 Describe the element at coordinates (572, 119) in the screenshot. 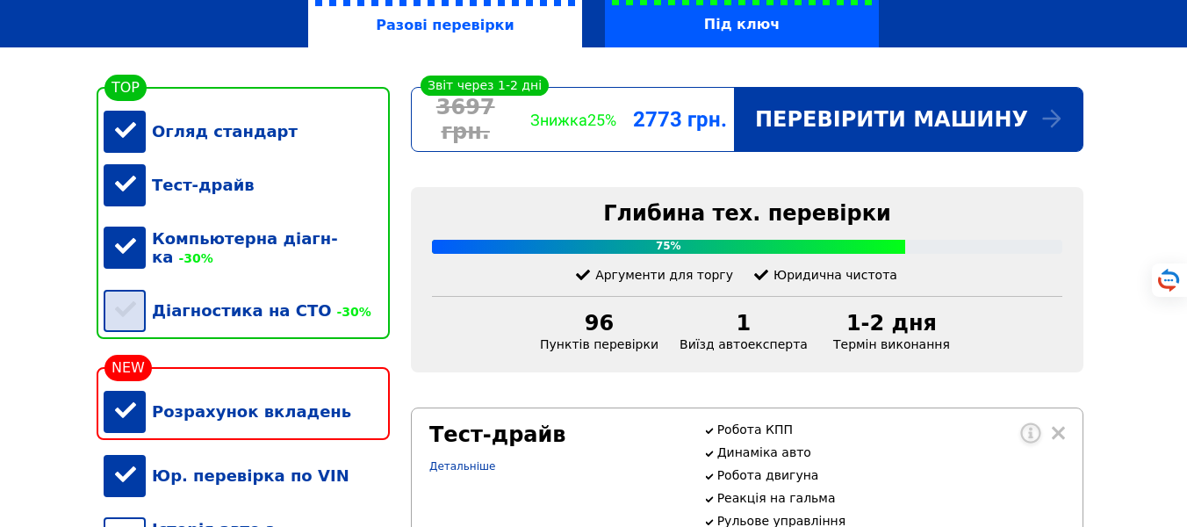

I see `div: Знижка` at that location.